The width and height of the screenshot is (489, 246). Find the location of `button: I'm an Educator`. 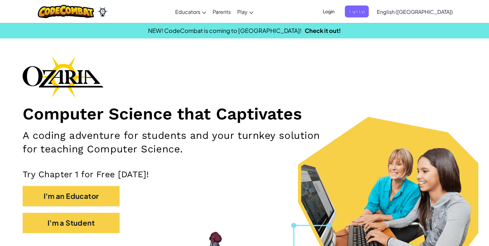

button: I'm an Educator is located at coordinates (71, 196).